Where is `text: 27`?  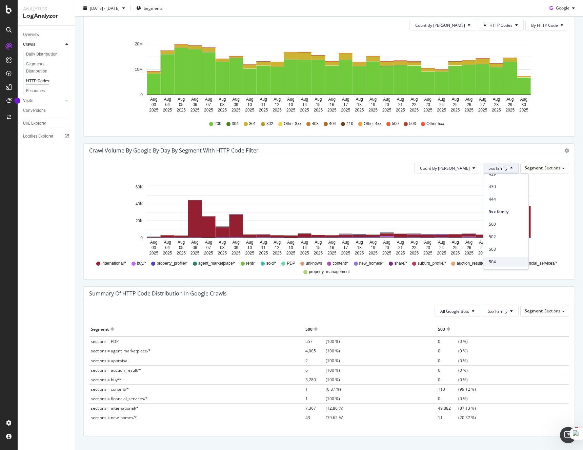 text: 27 is located at coordinates (483, 248).